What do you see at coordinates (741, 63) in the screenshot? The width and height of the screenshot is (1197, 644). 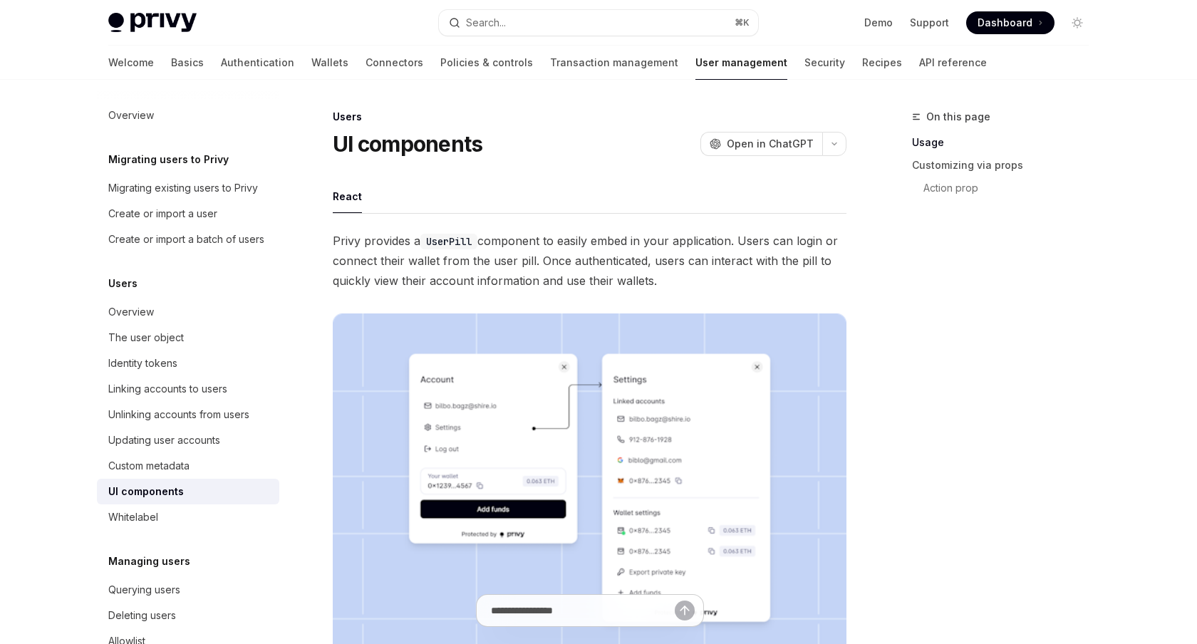 I see `a: User management` at bounding box center [741, 63].